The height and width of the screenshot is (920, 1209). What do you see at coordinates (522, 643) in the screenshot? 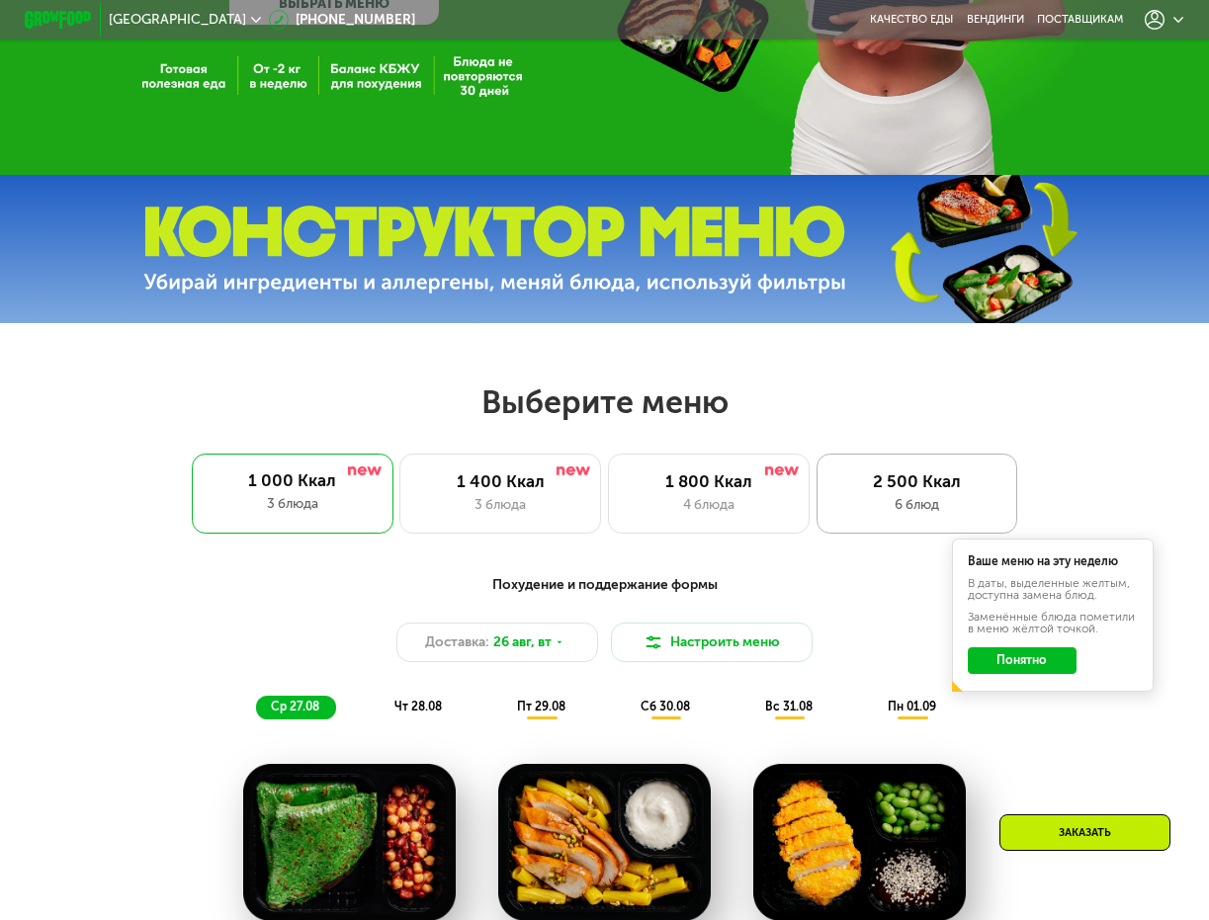
I see `span: 26 авг, вт` at bounding box center [522, 643].